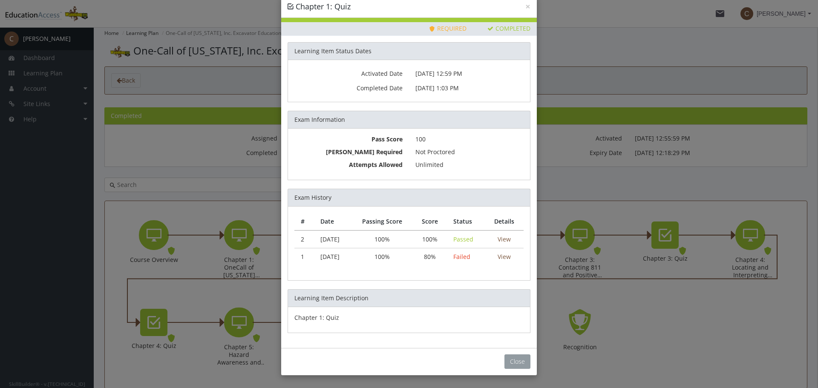 The height and width of the screenshot is (388, 818). I want to click on label: Completed Date, so click(351, 86).